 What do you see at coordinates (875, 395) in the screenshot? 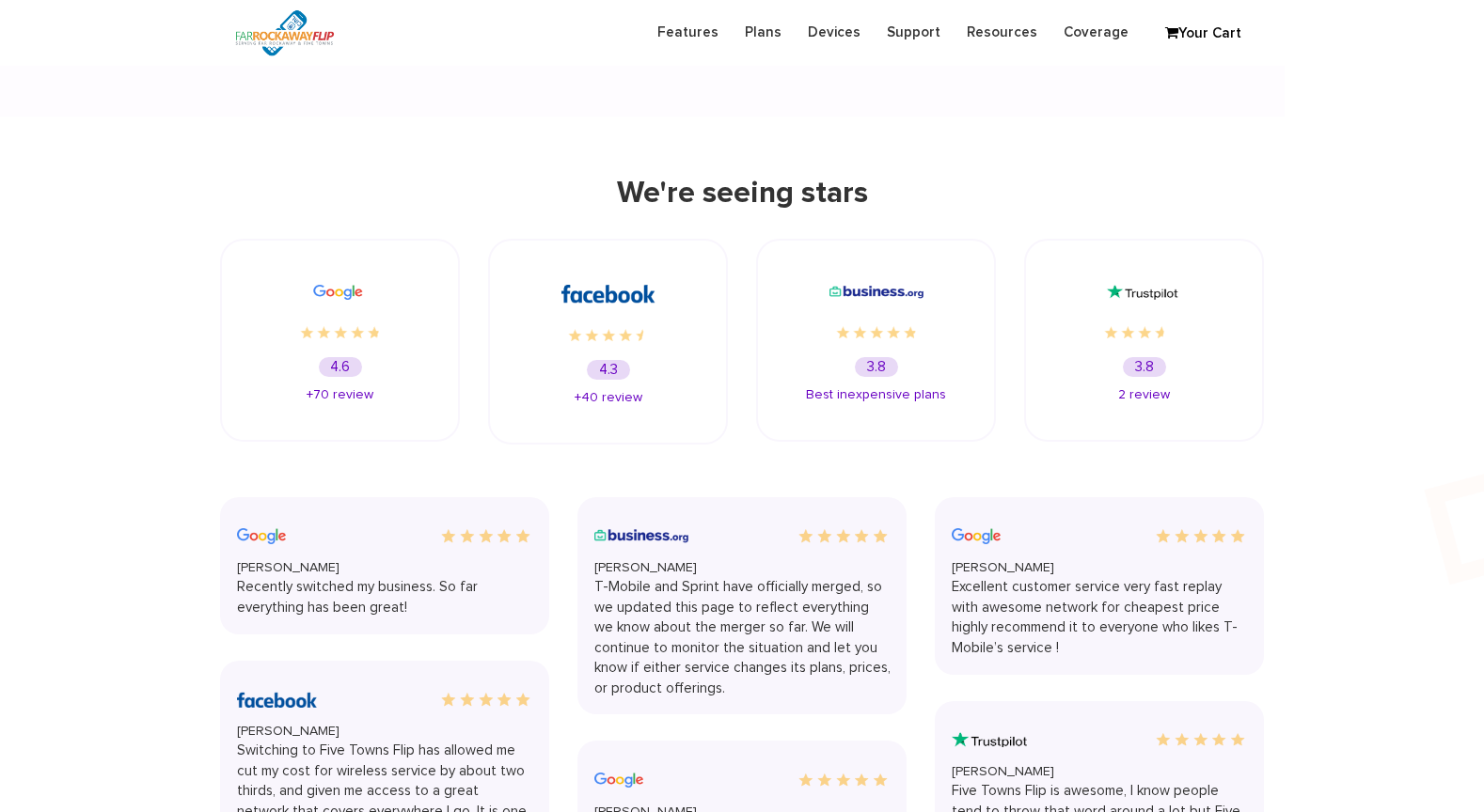
I see `a: Best inexpensive plans` at bounding box center [875, 395].